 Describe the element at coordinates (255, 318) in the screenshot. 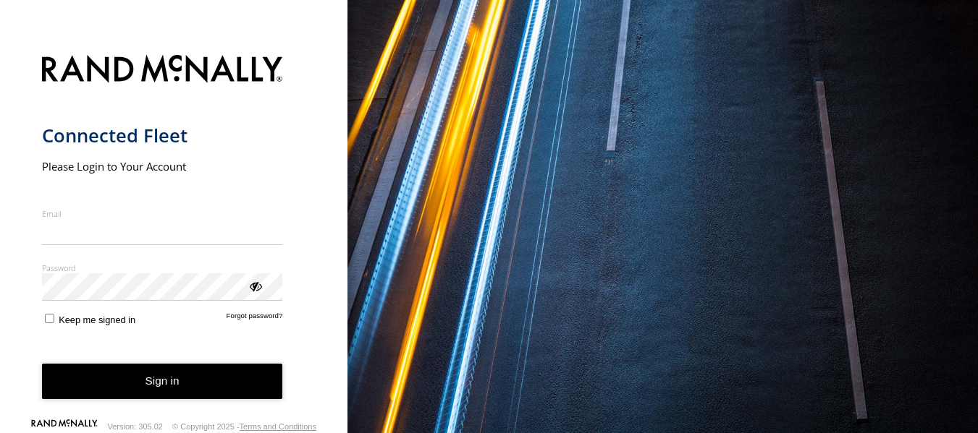

I see `a: Forgot password?` at that location.